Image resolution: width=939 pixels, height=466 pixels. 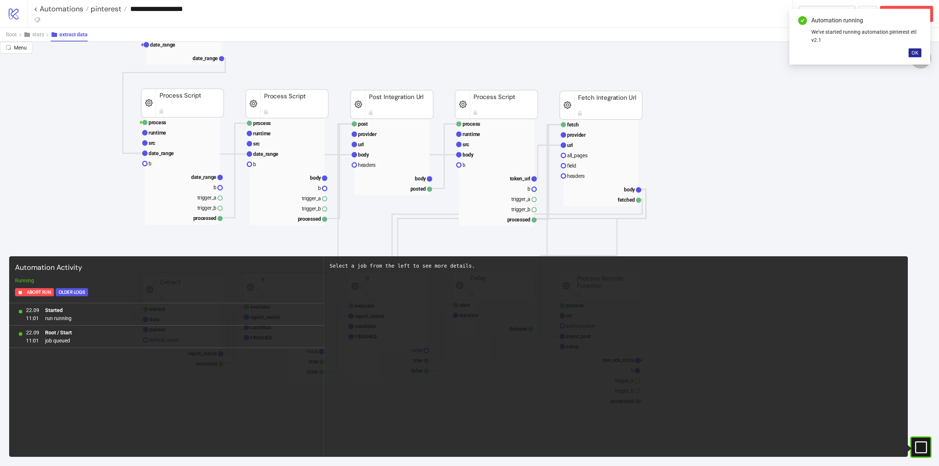 I want to click on span: extract data, so click(x=73, y=34).